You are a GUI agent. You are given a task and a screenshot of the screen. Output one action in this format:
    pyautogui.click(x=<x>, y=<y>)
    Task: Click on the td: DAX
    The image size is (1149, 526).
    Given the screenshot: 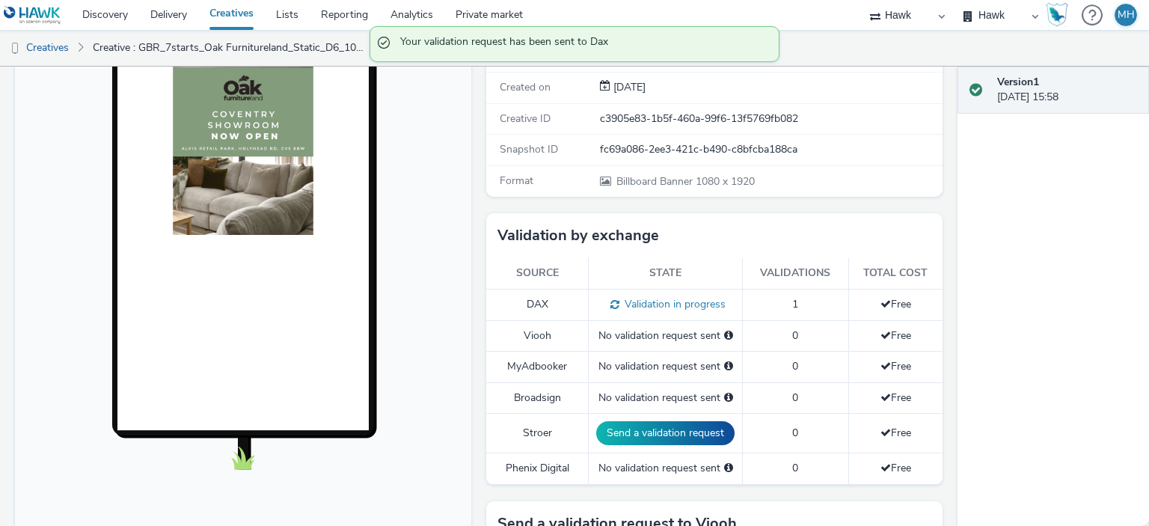 What is the action you would take?
    pyautogui.click(x=537, y=304)
    